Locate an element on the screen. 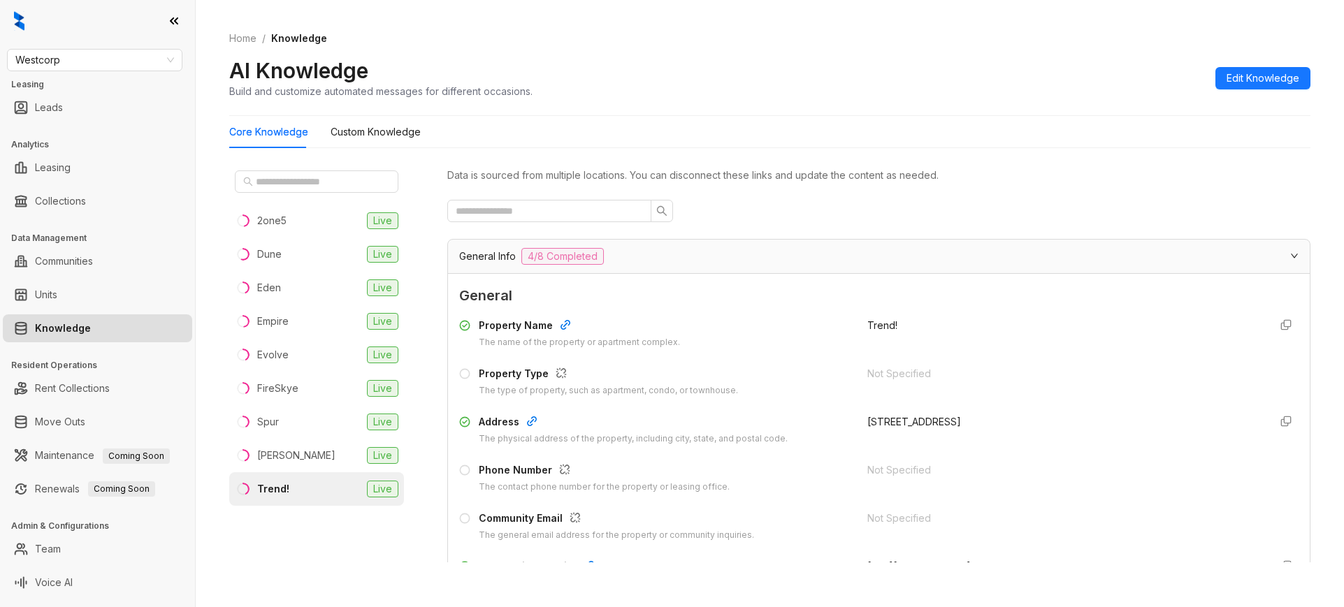  span: General is located at coordinates (878, 296).